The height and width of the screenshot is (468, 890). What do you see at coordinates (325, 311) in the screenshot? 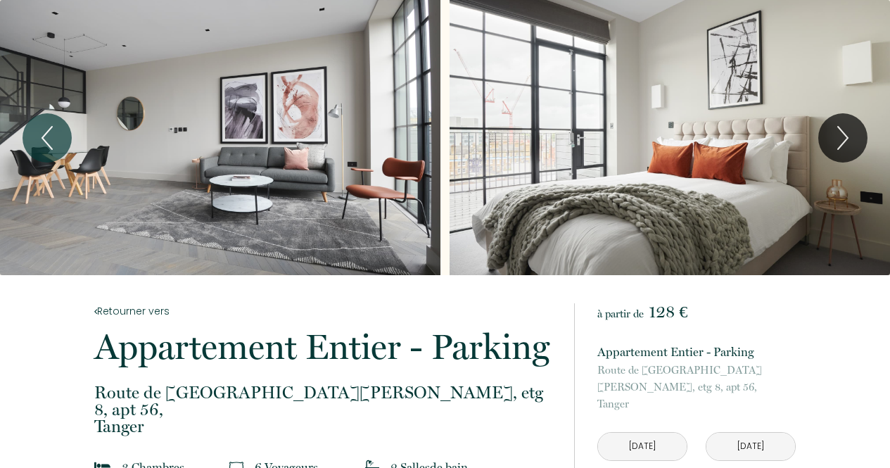
I see `a: Retourner vers` at bounding box center [325, 311].